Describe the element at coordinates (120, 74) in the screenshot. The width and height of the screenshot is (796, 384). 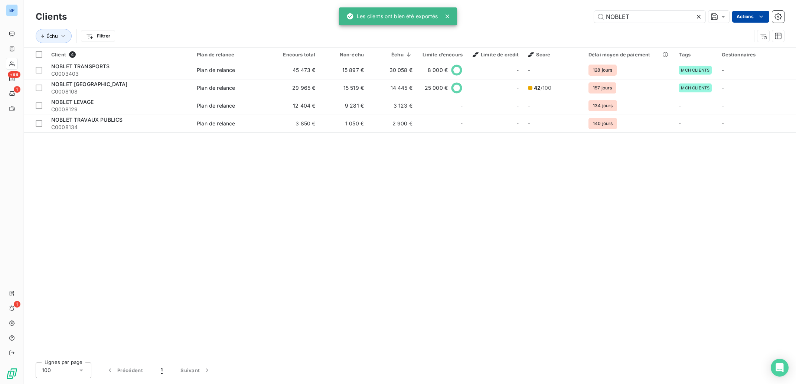
I see `span: C0003403` at that location.